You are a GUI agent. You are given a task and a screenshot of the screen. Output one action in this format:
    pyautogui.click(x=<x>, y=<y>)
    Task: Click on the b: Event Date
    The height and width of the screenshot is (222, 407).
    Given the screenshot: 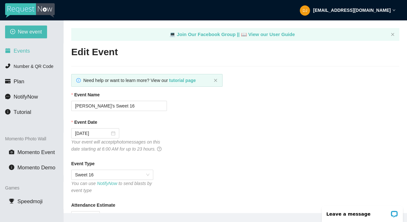 What is the action you would take?
    pyautogui.click(x=86, y=122)
    